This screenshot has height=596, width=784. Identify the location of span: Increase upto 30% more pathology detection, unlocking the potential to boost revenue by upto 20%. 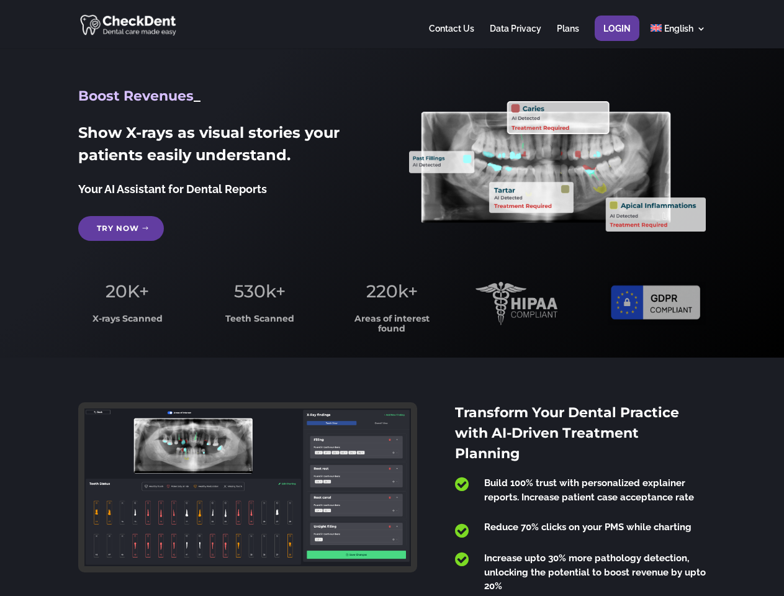
(594, 571).